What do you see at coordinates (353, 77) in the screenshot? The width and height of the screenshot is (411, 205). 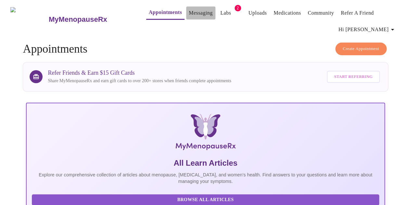 I see `button: Start Referring` at bounding box center [353, 77].